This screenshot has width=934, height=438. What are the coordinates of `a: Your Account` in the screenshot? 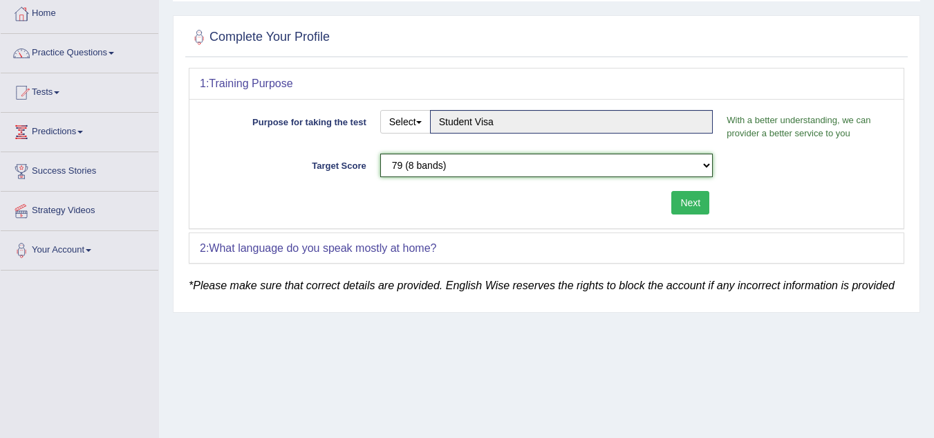 It's located at (80, 248).